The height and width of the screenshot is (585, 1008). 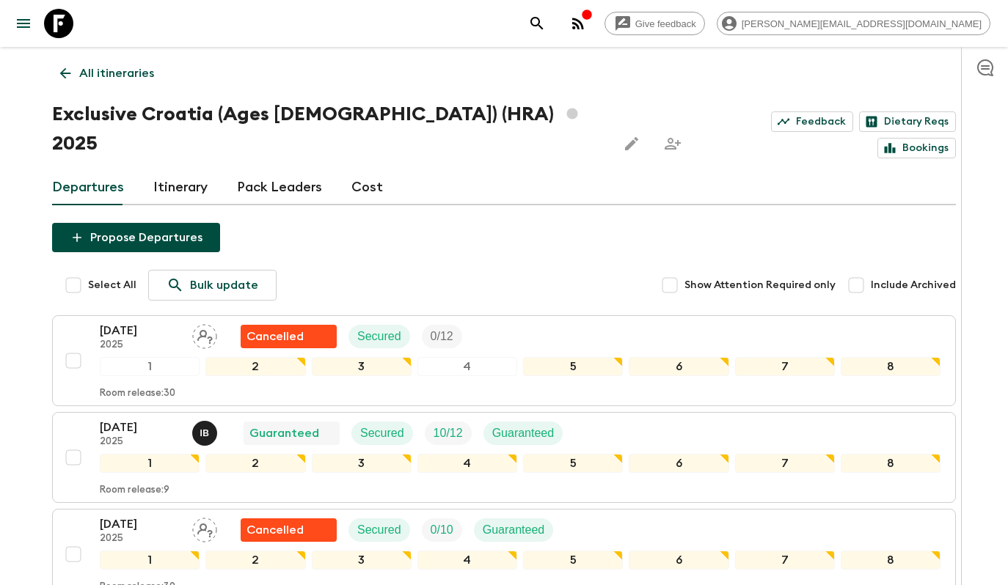 What do you see at coordinates (812, 122) in the screenshot?
I see `a: Feedback` at bounding box center [812, 122].